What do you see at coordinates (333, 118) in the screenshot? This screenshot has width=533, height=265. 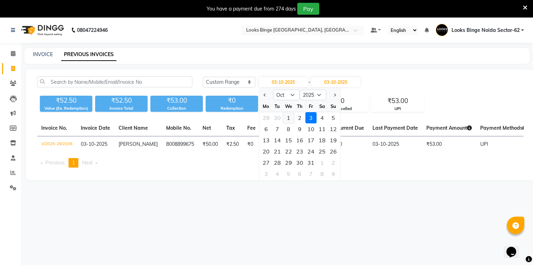 I see `div: Sunday, October 5, 2025` at bounding box center [333, 118].